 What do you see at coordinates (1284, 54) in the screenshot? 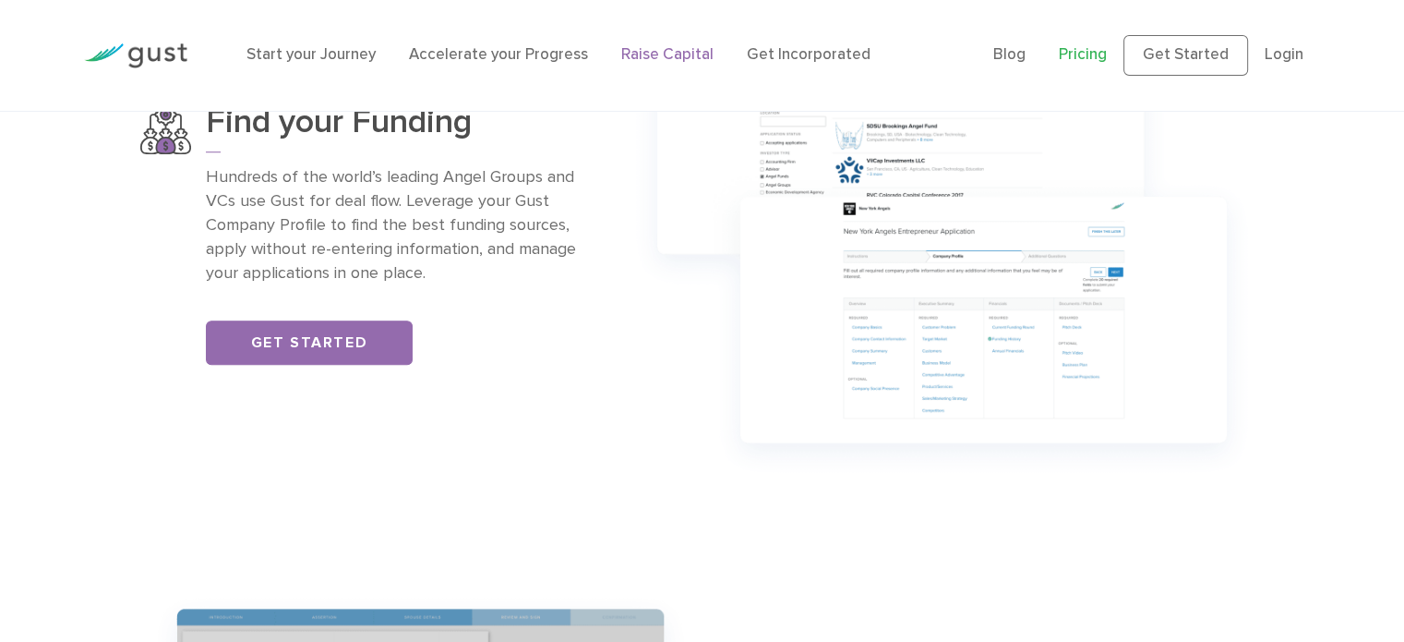
I see `a: Login` at bounding box center [1284, 54].